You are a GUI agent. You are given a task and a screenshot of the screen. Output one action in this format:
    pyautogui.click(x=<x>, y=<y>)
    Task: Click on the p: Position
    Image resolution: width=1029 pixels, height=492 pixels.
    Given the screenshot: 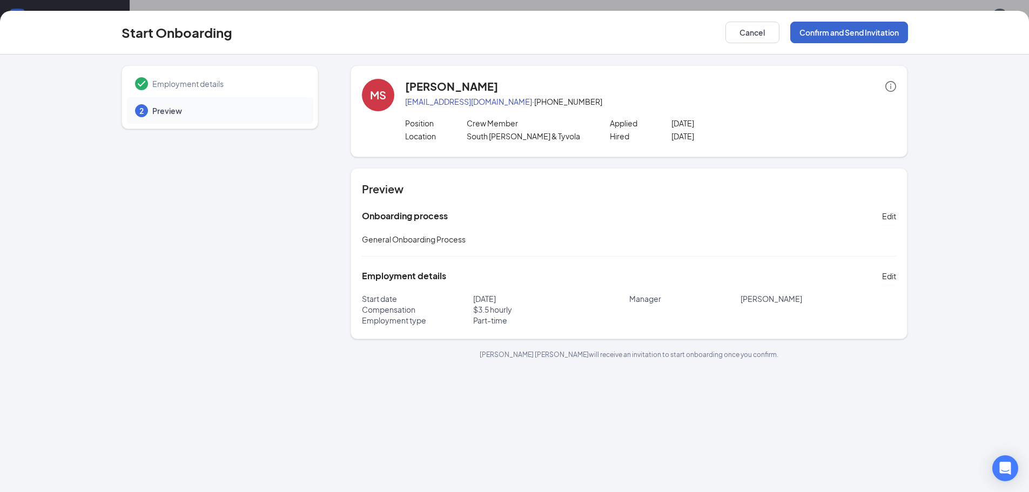 What is the action you would take?
    pyautogui.click(x=436, y=123)
    